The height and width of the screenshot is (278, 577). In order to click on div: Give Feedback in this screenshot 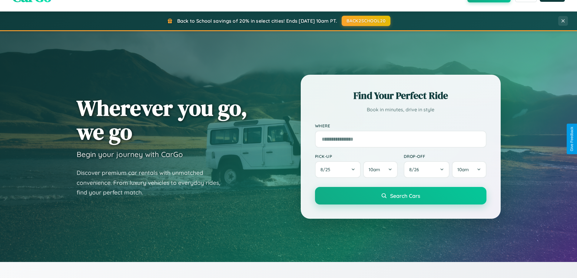, I will do `click(571, 139)`.